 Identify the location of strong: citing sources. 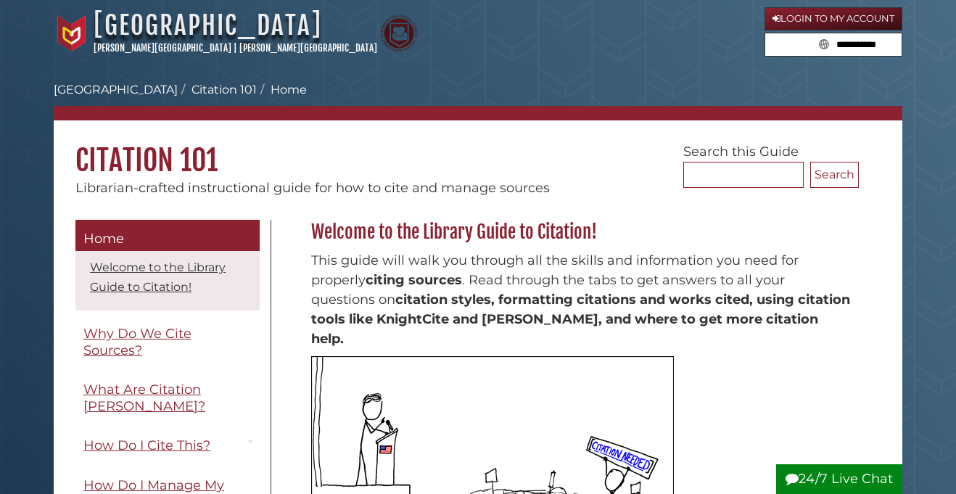
(414, 280).